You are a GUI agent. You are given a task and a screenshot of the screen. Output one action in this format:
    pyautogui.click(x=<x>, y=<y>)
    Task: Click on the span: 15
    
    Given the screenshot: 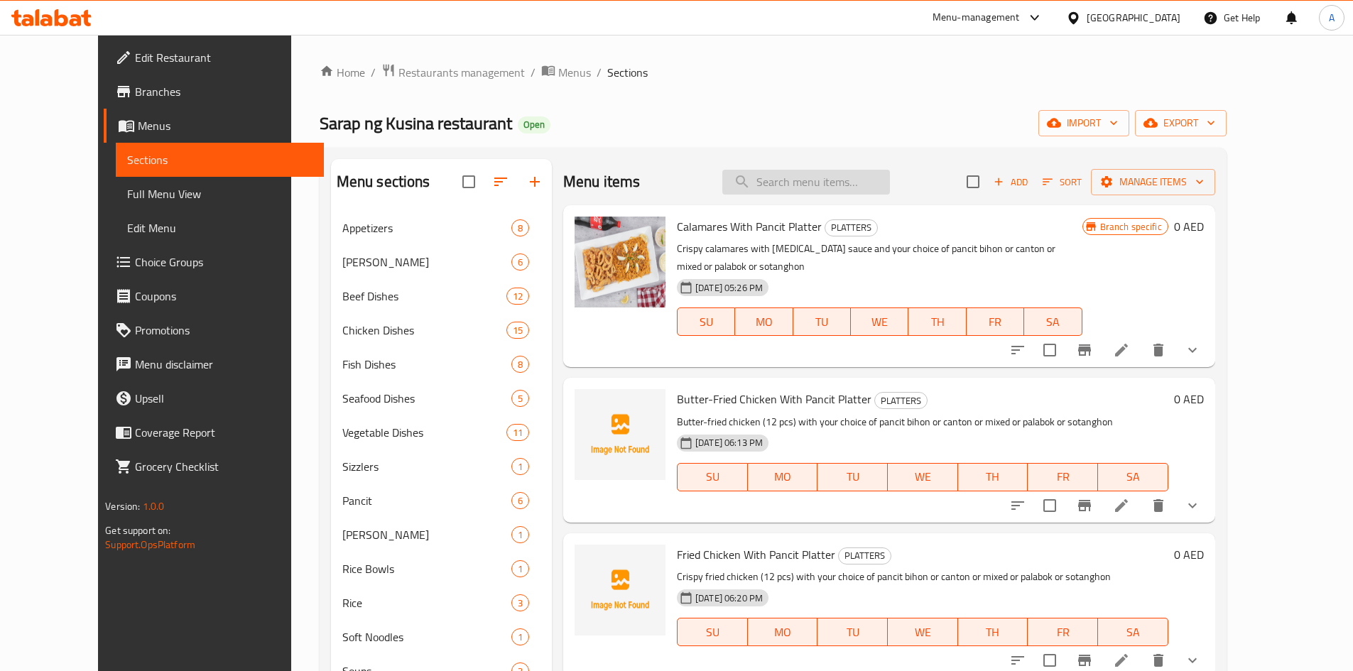 What is the action you would take?
    pyautogui.click(x=518, y=330)
    